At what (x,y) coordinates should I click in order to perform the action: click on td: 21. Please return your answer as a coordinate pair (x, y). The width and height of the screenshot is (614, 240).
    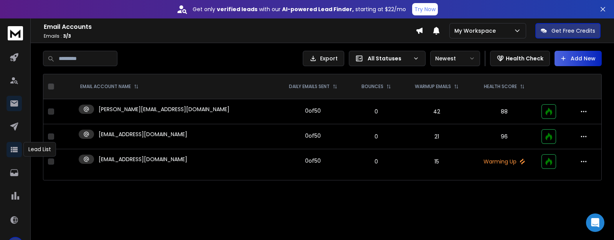
    Looking at the image, I should click on (437, 136).